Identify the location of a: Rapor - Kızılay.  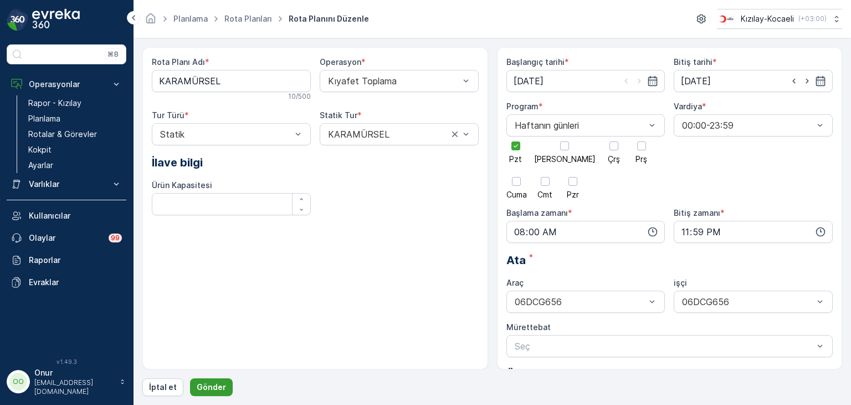
(75, 103).